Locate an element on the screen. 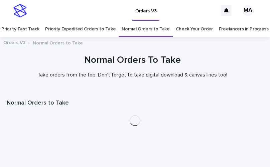  a: Freelancers in Progress is located at coordinates (243, 29).